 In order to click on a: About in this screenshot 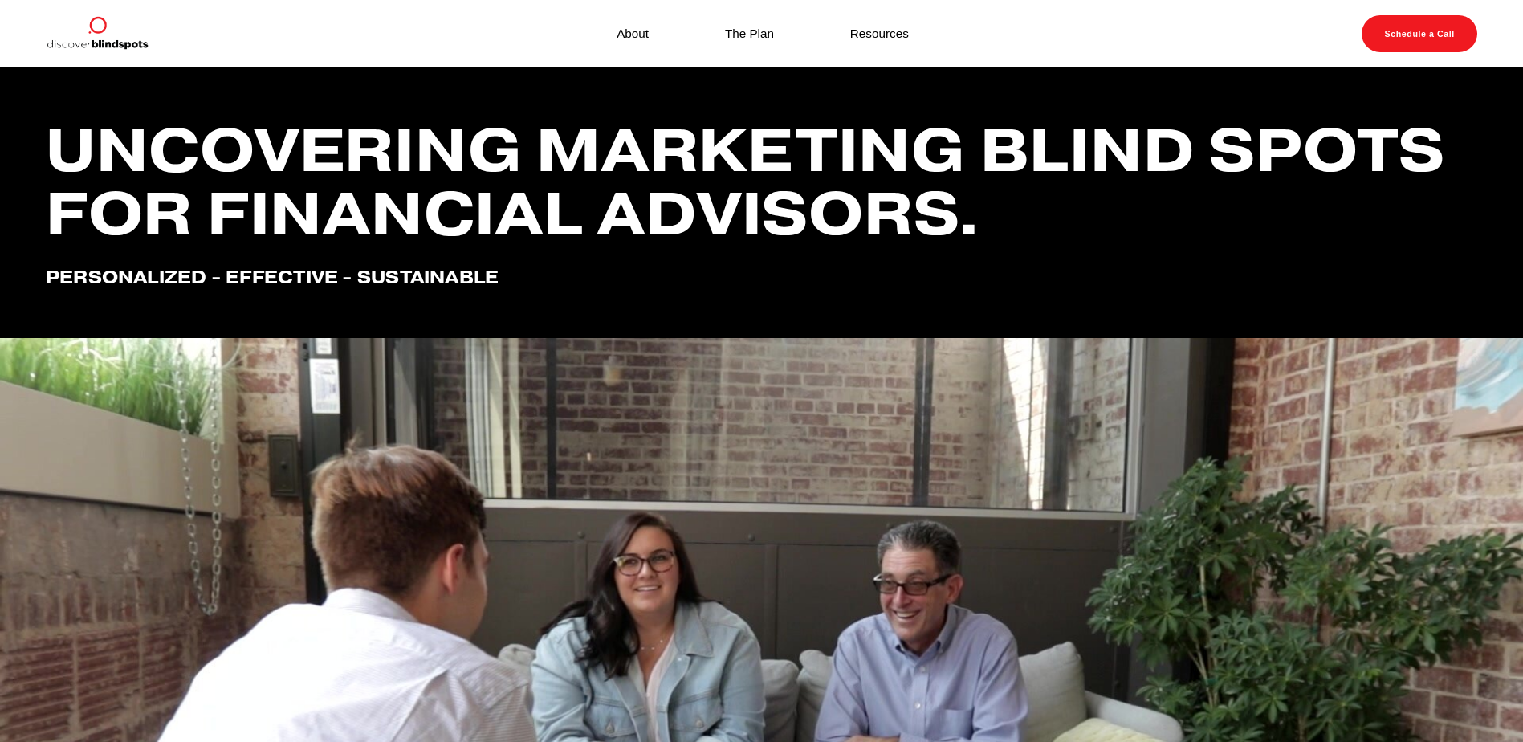, I will do `click(633, 33)`.